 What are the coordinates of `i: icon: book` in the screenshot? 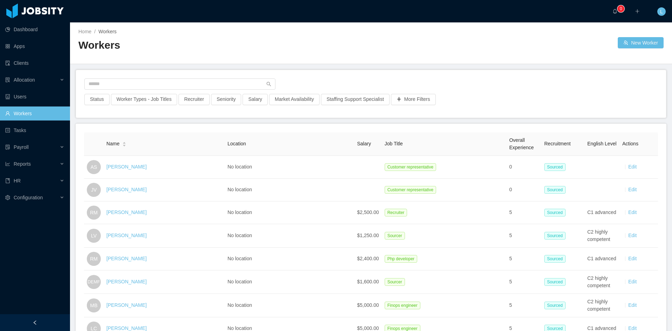 It's located at (8, 181).